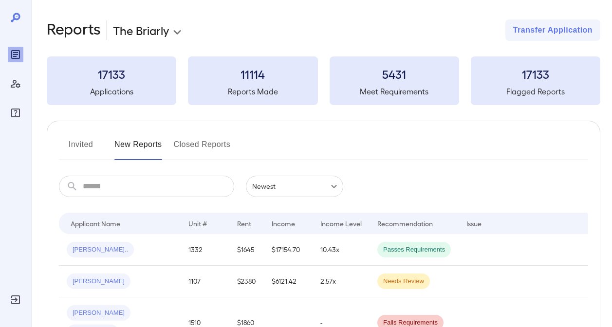  What do you see at coordinates (294, 186) in the screenshot?
I see `div: Newest` at bounding box center [294, 186].